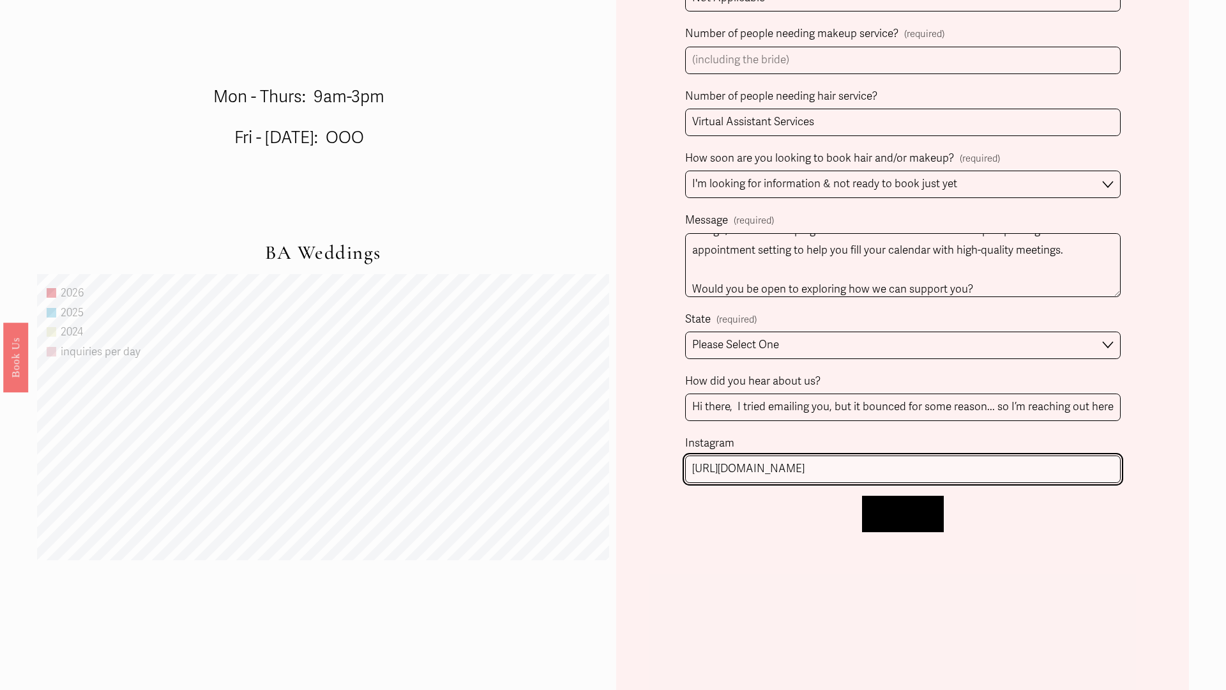  Describe the element at coordinates (781, 96) in the screenshot. I see `span: Number of people needing hair service?` at that location.